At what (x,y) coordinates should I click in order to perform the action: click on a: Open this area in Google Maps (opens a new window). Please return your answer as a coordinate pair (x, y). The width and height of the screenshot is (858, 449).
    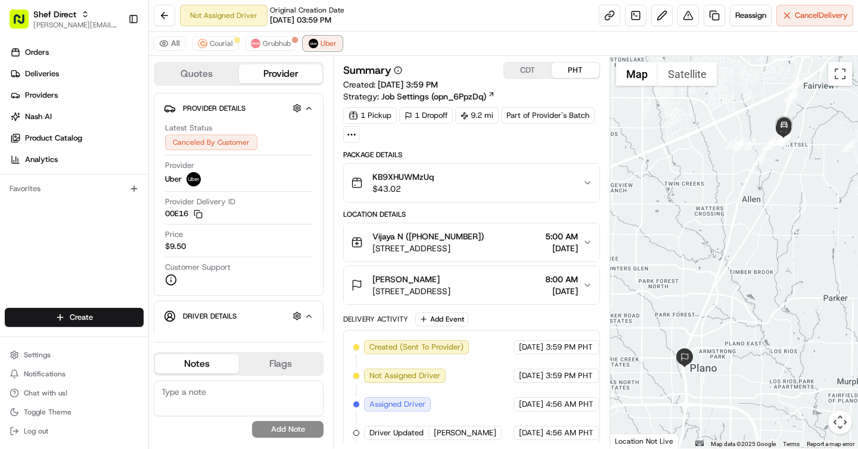
    Looking at the image, I should click on (633, 441).